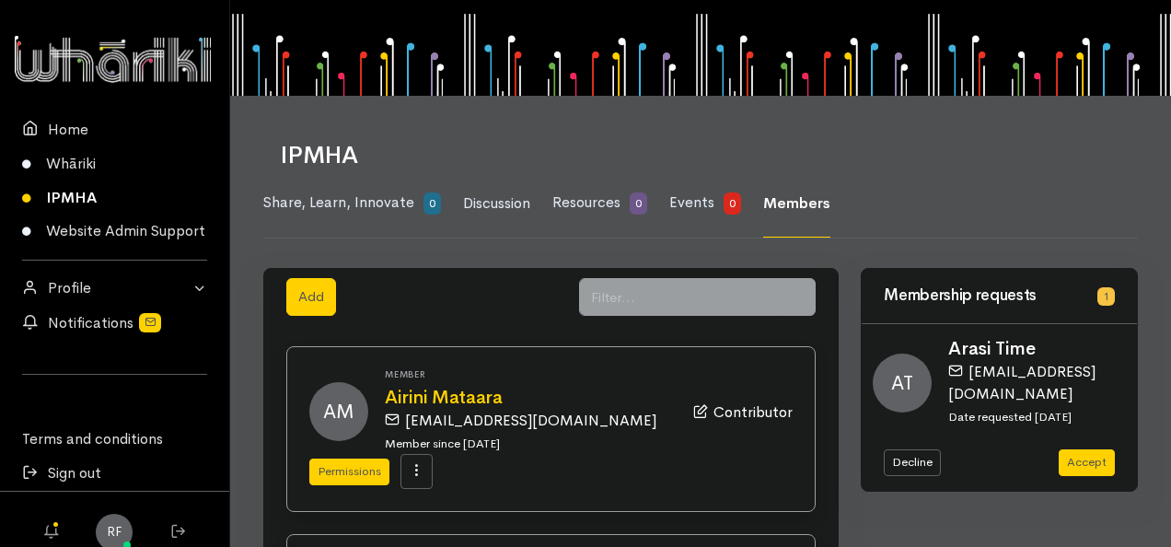 Image resolution: width=1171 pixels, height=547 pixels. I want to click on button: Accept, so click(1087, 462).